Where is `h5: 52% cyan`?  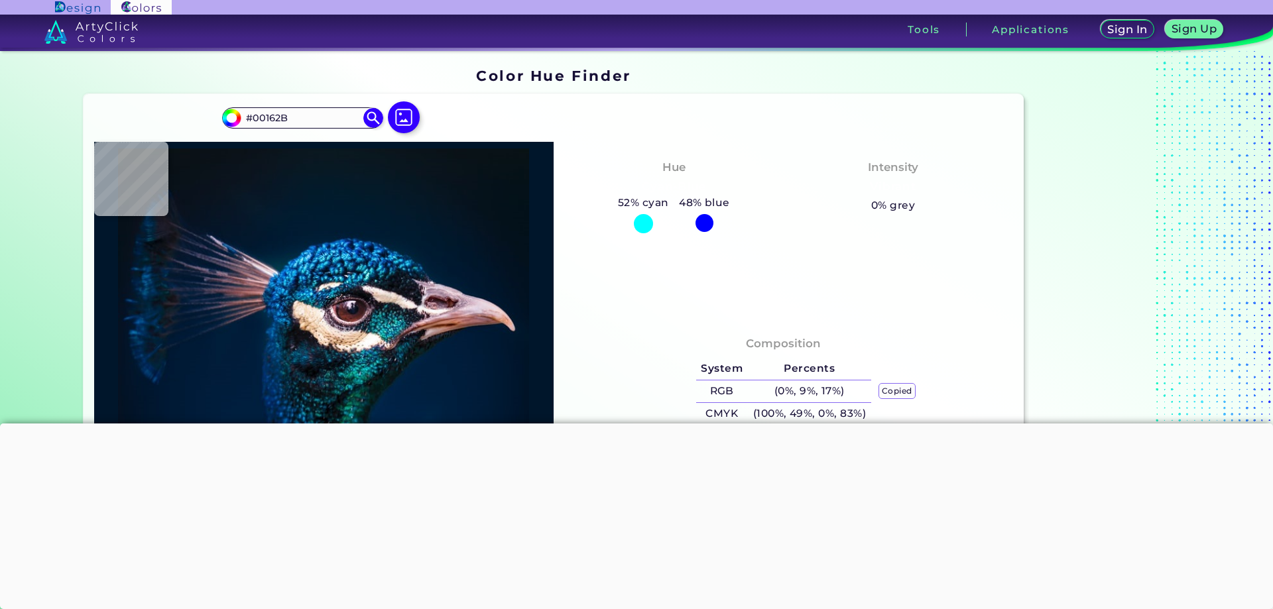
h5: 52% cyan is located at coordinates (643, 203).